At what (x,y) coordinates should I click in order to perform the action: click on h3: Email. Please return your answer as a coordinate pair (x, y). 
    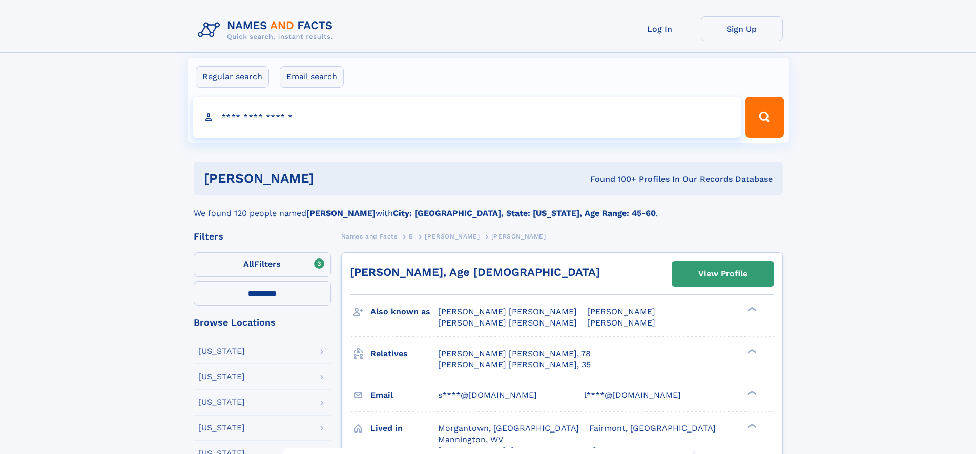
    Looking at the image, I should click on (404, 395).